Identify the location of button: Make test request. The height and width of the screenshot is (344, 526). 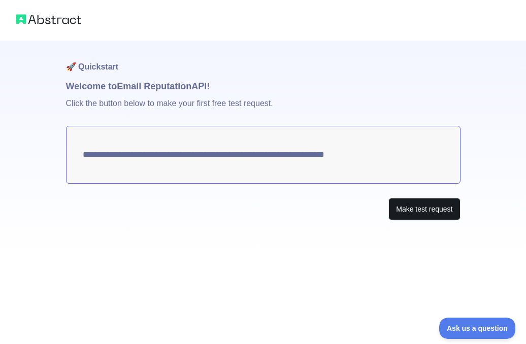
(424, 209).